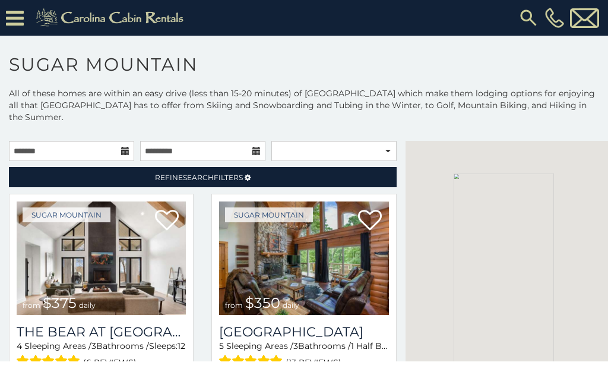  I want to click on h3: Grouse Moor Lodge, so click(303, 331).